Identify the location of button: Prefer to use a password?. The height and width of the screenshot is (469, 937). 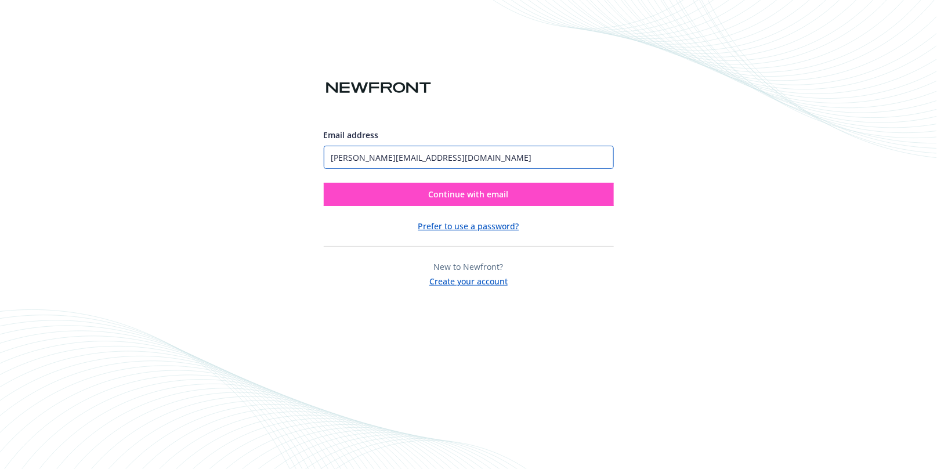
(469, 226).